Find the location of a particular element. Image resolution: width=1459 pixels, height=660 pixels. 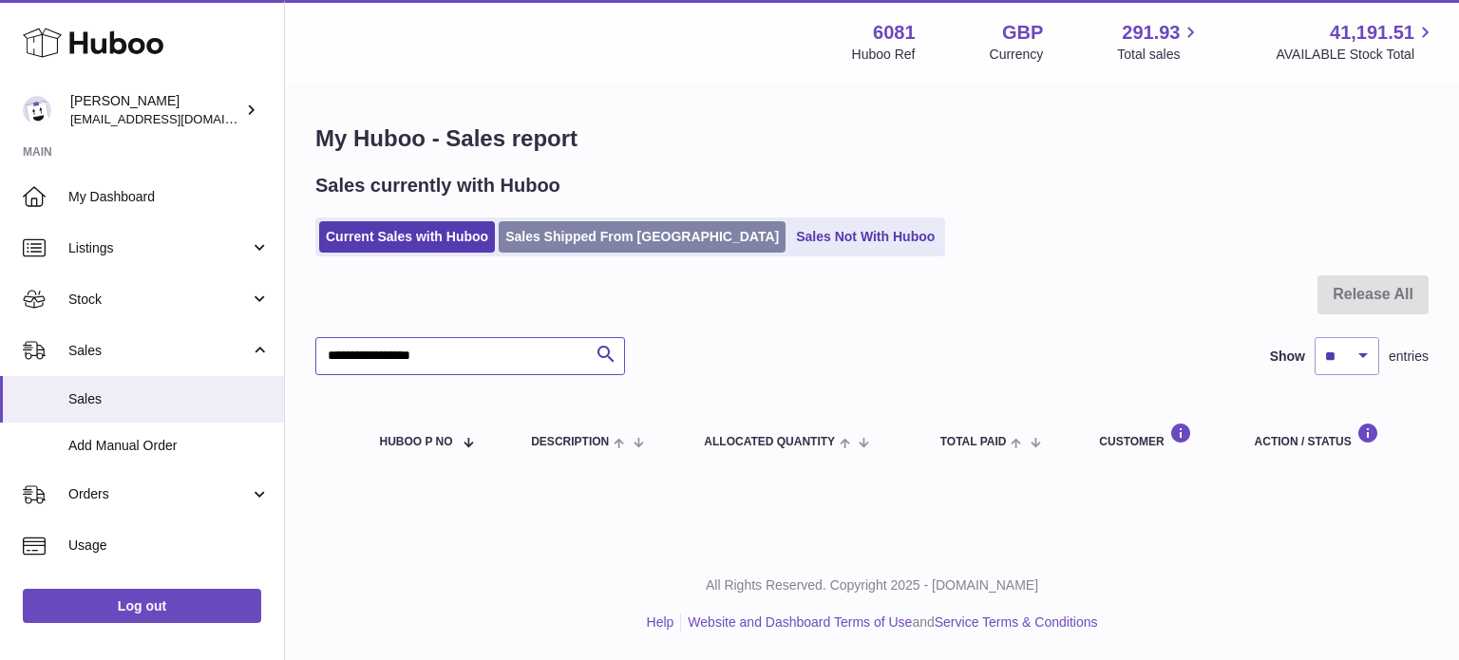

strong: 6081 is located at coordinates (894, 32).